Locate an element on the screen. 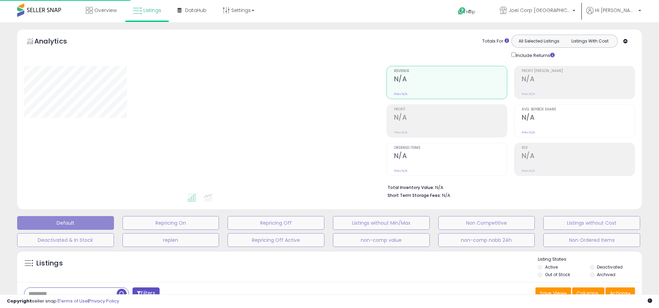 The width and height of the screenshot is (659, 308). li: N/A is located at coordinates (508, 187).